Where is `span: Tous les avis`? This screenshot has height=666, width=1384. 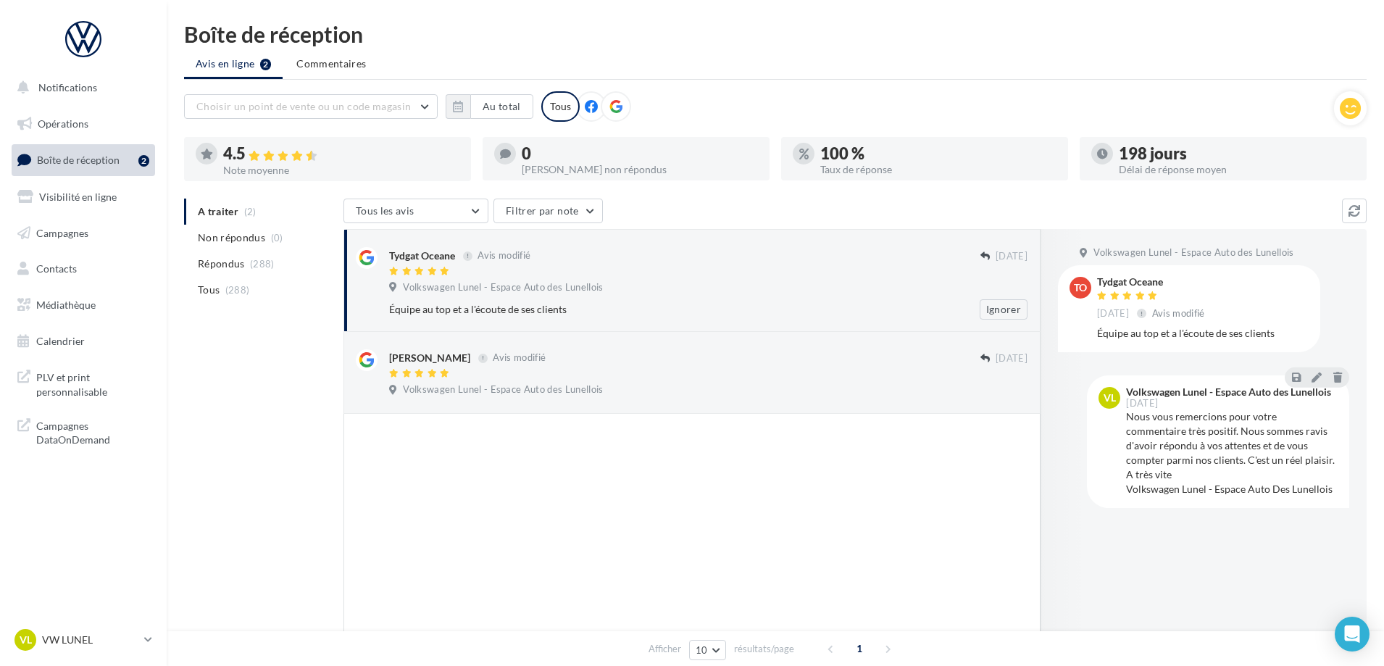 span: Tous les avis is located at coordinates (385, 210).